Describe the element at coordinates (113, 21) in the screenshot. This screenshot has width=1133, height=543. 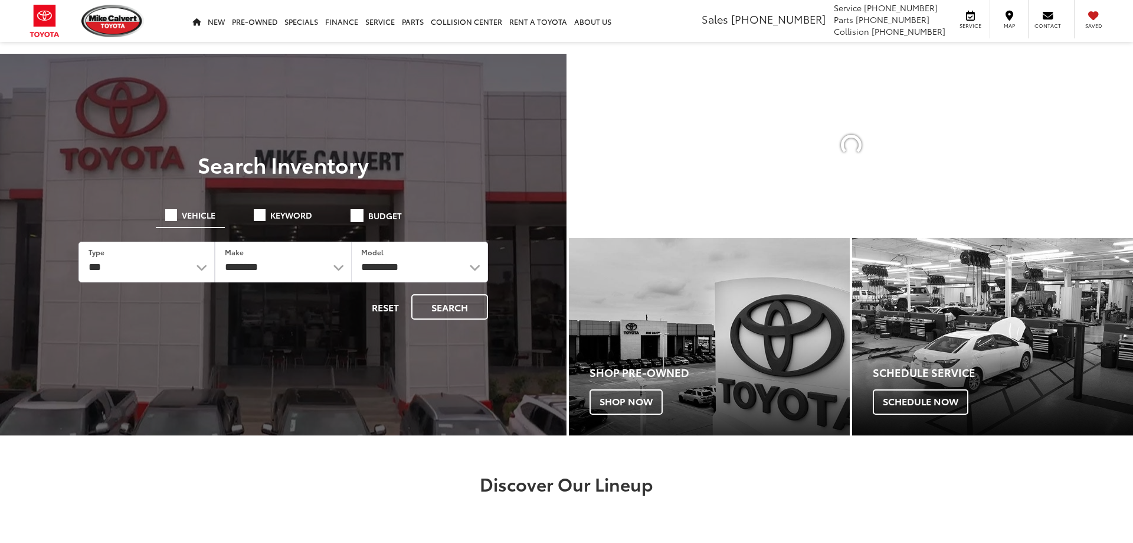
I see `img: Mike Calvert Toyota` at that location.